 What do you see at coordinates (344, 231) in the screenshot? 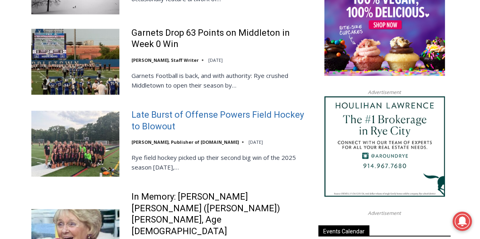
I see `span: Events Calendar` at bounding box center [344, 231].